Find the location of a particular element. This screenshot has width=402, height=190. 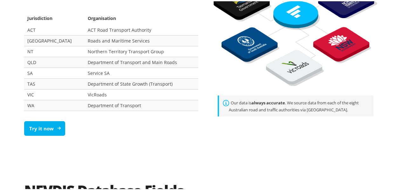

td: TAS is located at coordinates (54, 83).